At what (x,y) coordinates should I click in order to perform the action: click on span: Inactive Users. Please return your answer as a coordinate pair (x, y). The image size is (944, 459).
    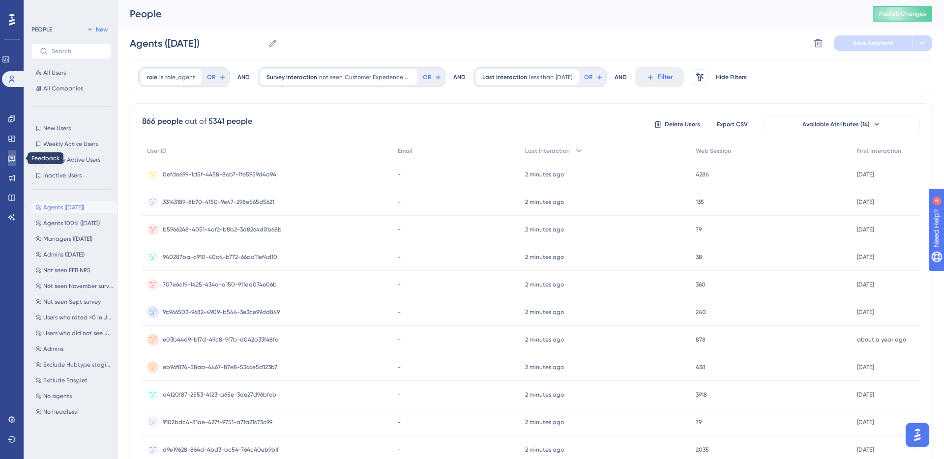
    Looking at the image, I should click on (62, 176).